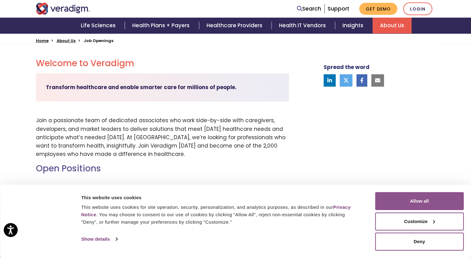 The height and width of the screenshot is (258, 471). What do you see at coordinates (42, 41) in the screenshot?
I see `a: Home` at bounding box center [42, 41].